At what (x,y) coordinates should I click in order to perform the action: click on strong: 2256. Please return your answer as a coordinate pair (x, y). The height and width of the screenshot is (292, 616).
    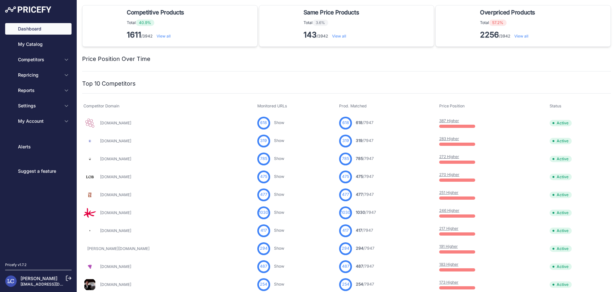
    Looking at the image, I should click on (489, 35).